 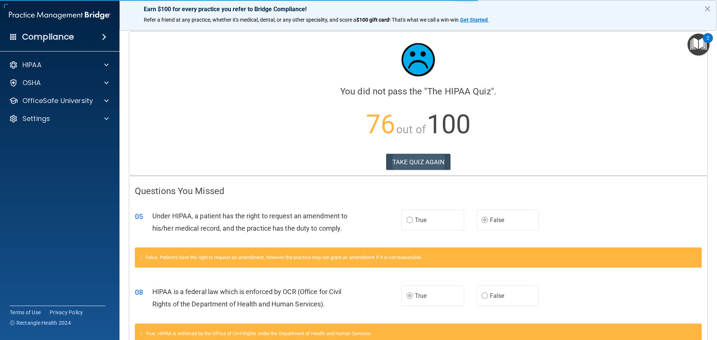 What do you see at coordinates (698, 44) in the screenshot?
I see `button: Open Resource Center, 2 new notifications` at bounding box center [698, 44].